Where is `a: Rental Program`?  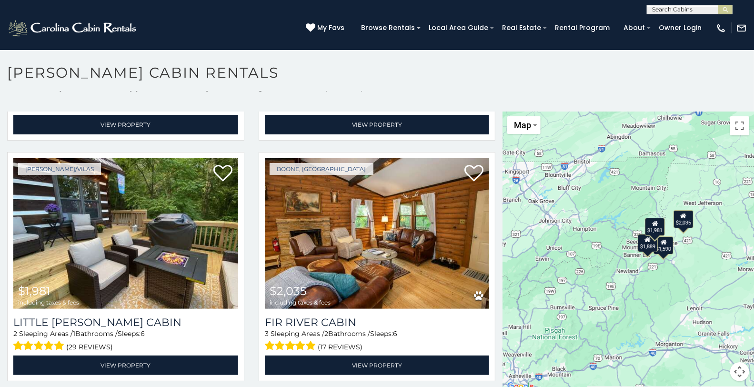
a: Rental Program is located at coordinates (582, 28).